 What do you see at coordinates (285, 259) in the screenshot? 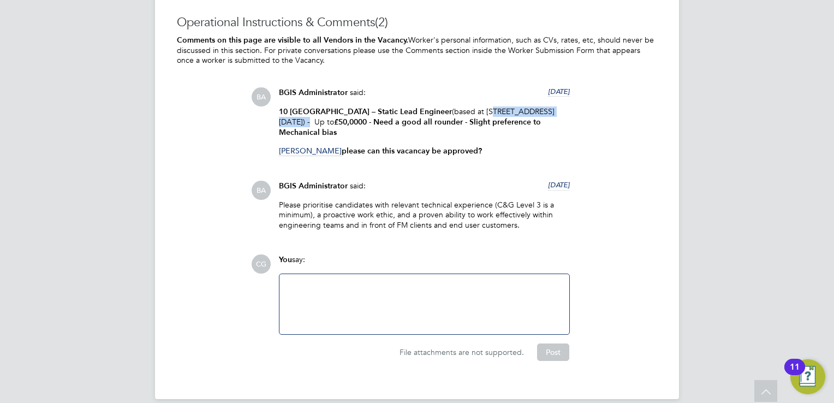
I see `span: You` at bounding box center [285, 259].